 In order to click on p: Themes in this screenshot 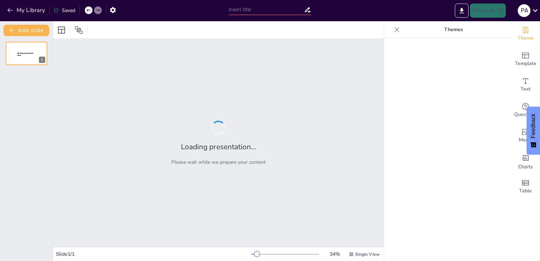, I will do `click(453, 30)`.